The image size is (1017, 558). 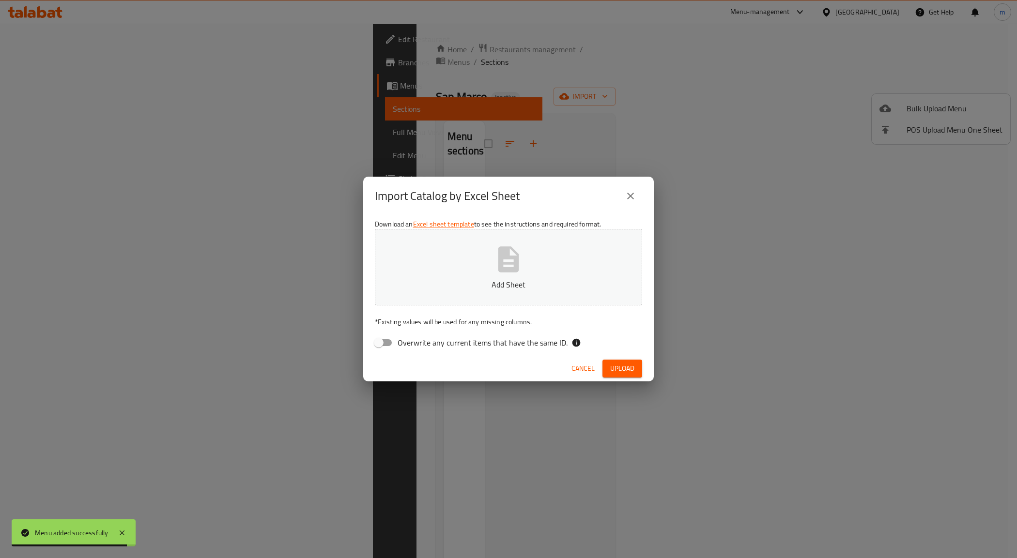 What do you see at coordinates (509, 286) in the screenshot?
I see `div: Download an to see the instructions and required format.` at bounding box center [509, 286].